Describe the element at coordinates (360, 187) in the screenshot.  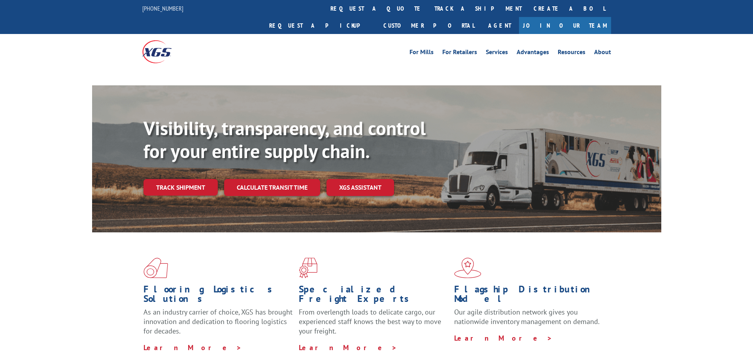
I see `a: XGS ASSISTANT` at that location.